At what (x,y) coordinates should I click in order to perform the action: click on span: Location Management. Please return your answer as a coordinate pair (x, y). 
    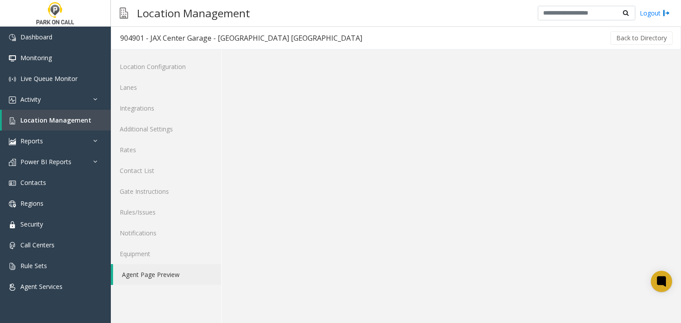
    Looking at the image, I should click on (56, 120).